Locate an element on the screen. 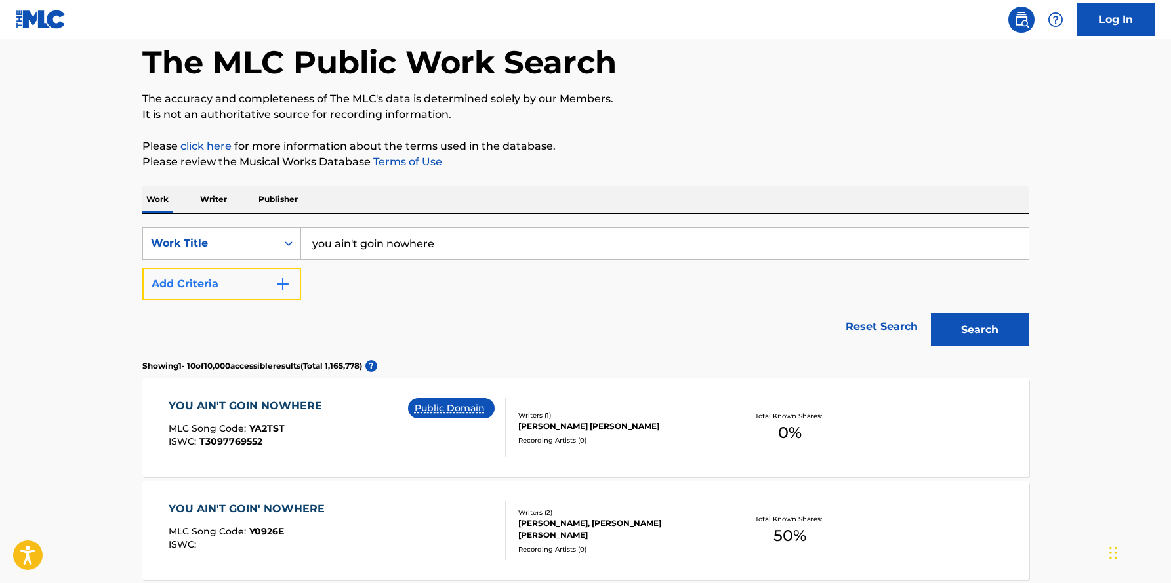  p: Publisher is located at coordinates (278, 199).